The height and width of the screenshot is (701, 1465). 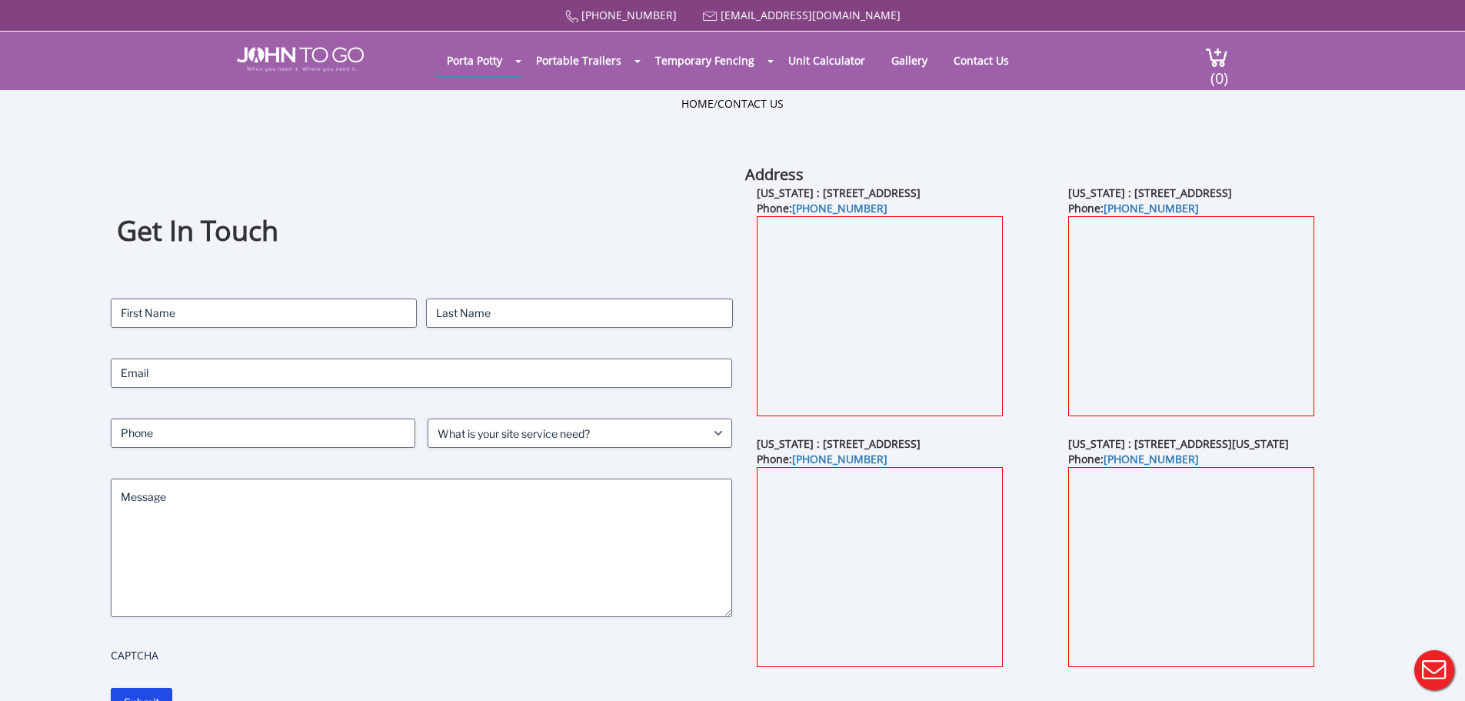 I want to click on label: CAPTCHA, so click(x=421, y=655).